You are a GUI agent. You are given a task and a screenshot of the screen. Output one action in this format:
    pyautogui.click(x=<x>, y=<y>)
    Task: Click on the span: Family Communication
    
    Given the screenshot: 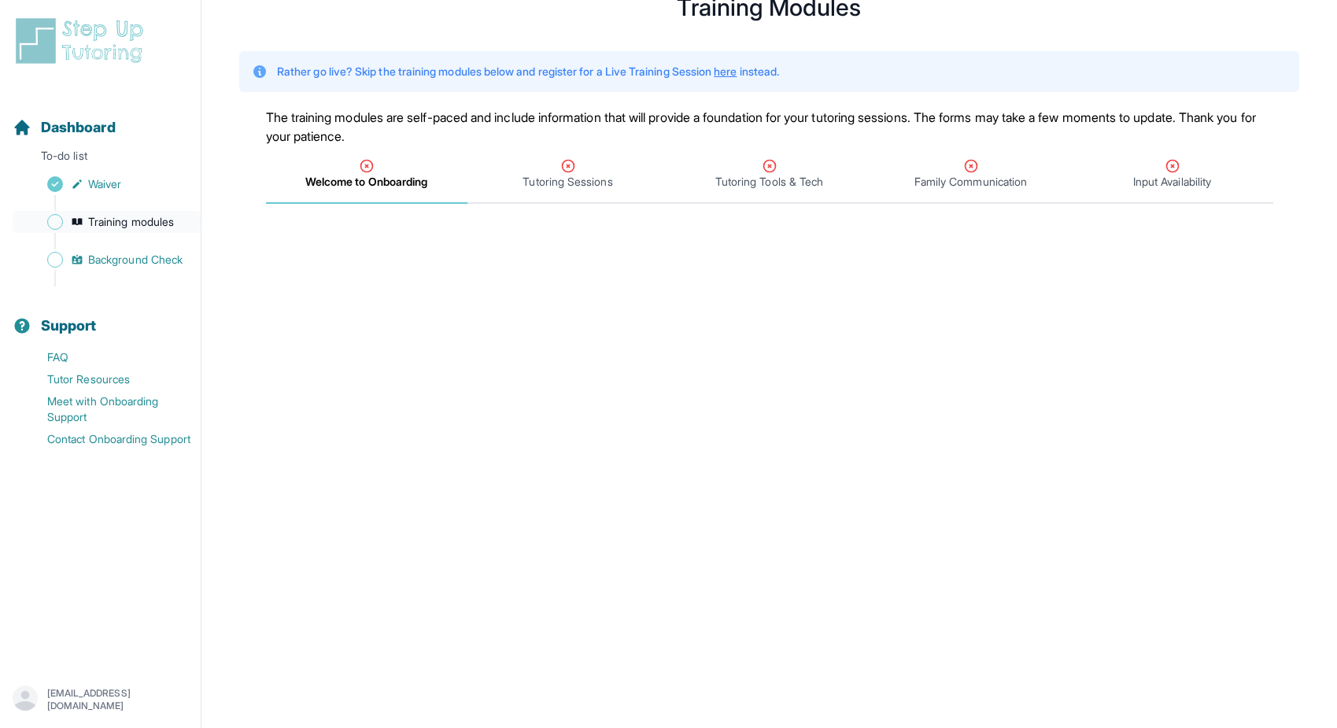 What is the action you would take?
    pyautogui.click(x=970, y=182)
    